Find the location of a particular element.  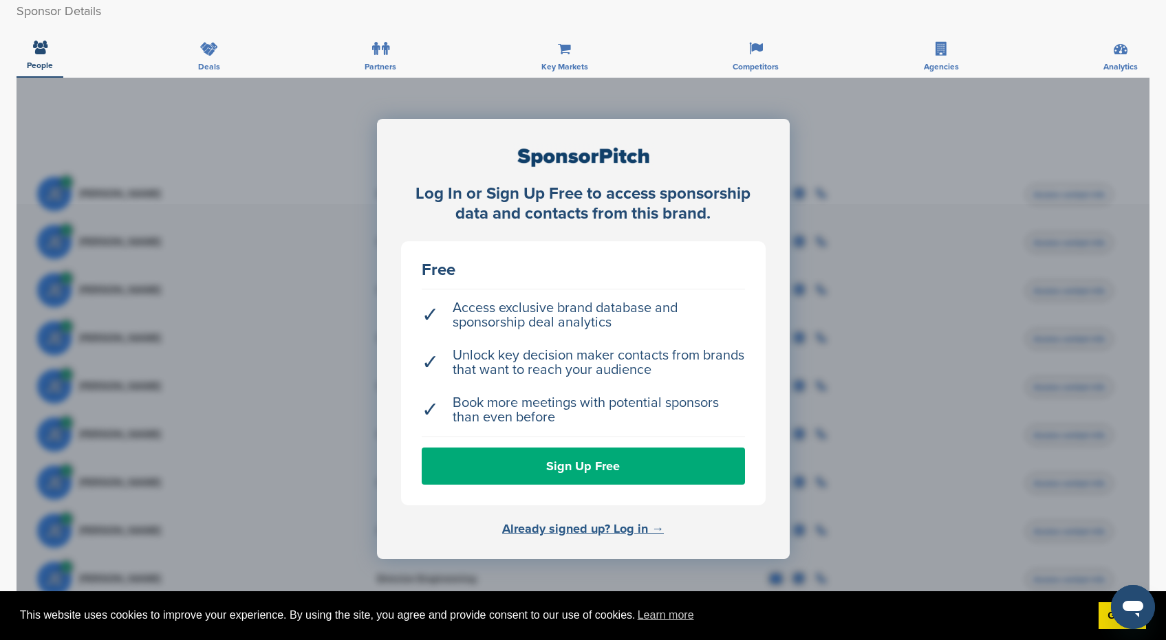

div: Log In or Sign Up Free to access sponsorship data and contacts from this brand. is located at coordinates (583, 204).